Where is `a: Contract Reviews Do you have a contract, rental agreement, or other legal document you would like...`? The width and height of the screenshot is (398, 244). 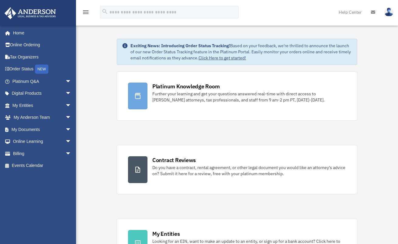 a: Contract Reviews Do you have a contract, rental agreement, or other legal document you would like... is located at coordinates (237, 170).